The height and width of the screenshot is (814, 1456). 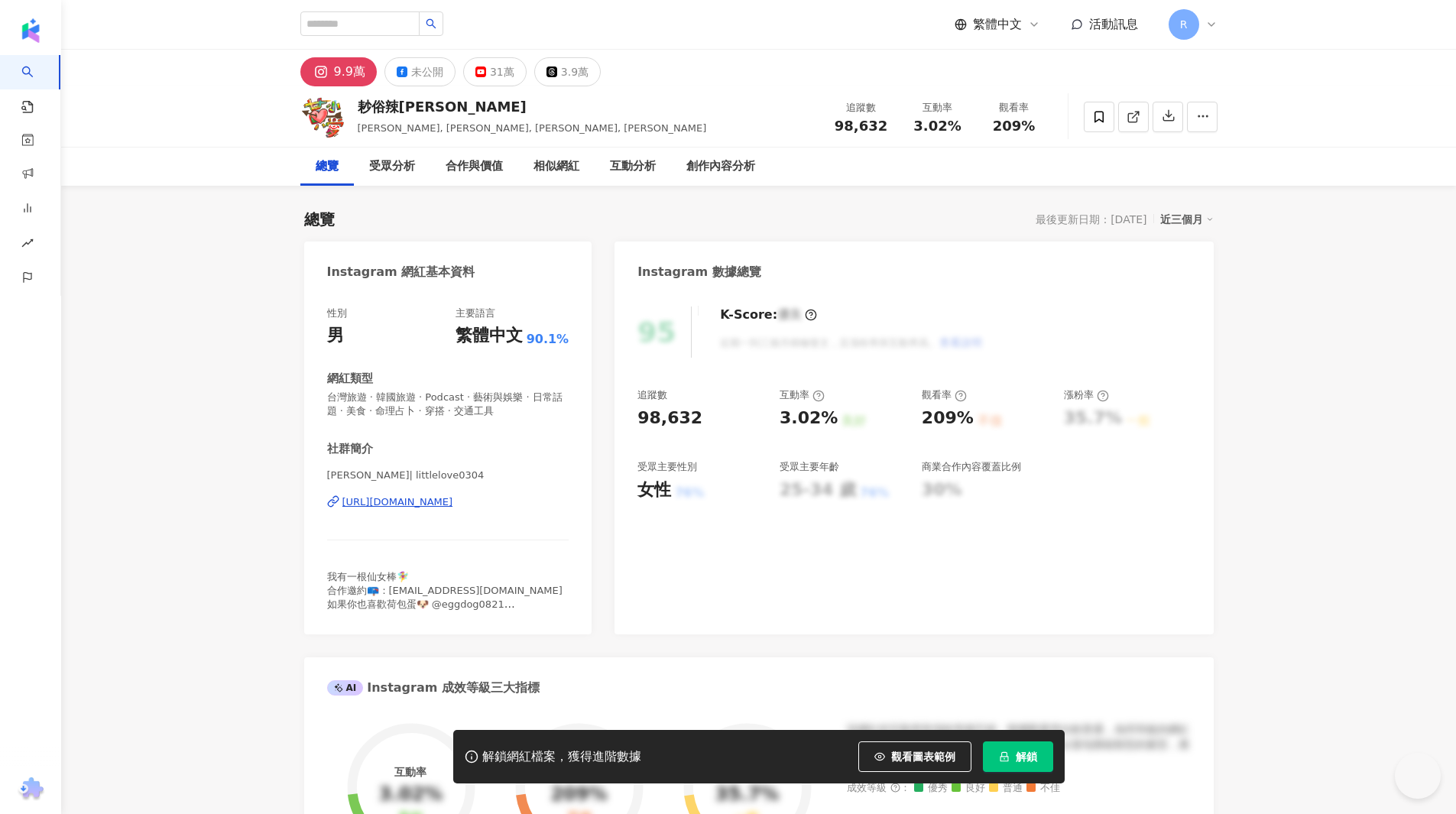 I want to click on div: Instagram 網紅基本資料, so click(x=402, y=272).